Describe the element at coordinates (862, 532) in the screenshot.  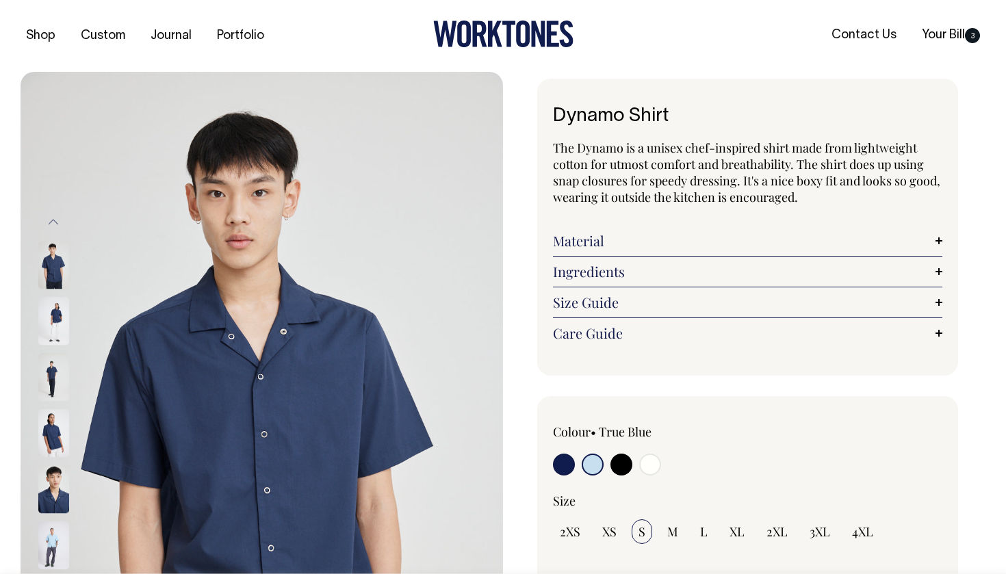
I see `input: 4XL` at that location.